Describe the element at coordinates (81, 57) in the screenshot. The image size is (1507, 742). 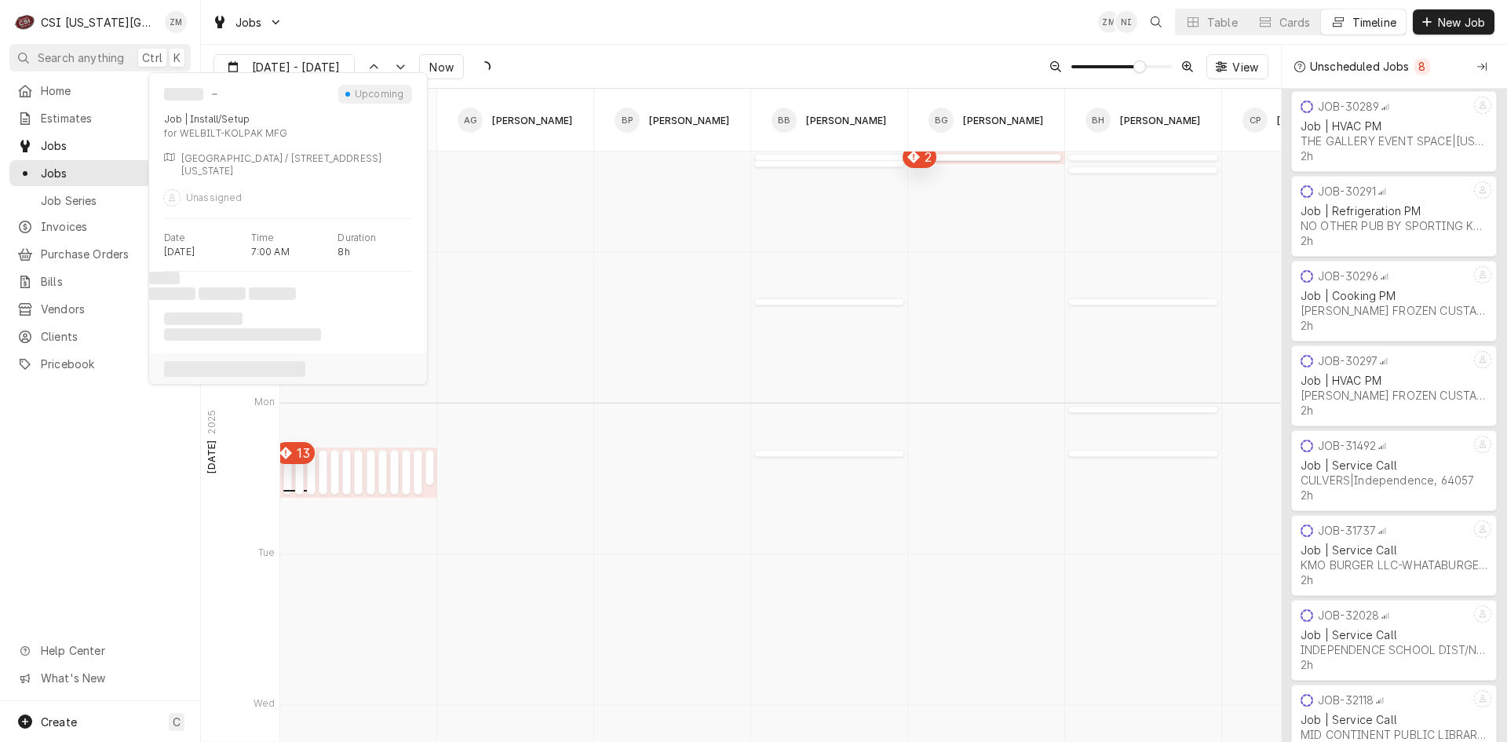
I see `span: Search anything` at that location.